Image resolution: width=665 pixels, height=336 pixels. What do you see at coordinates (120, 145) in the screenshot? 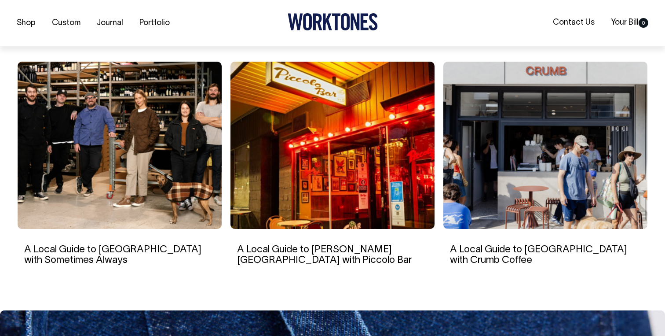
I see `img: A Local Guide to Adelaide with Sometimes Always` at bounding box center [120, 145].